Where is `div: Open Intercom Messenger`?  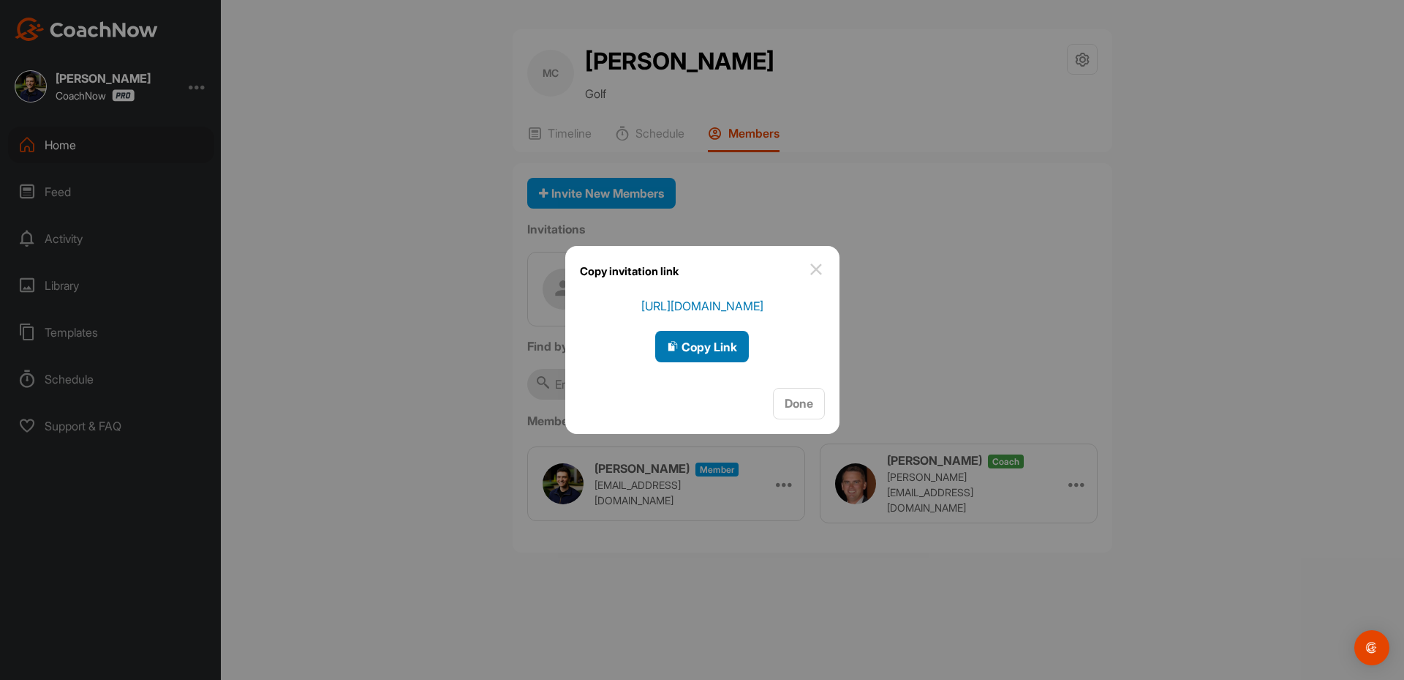 div: Open Intercom Messenger is located at coordinates (1372, 647).